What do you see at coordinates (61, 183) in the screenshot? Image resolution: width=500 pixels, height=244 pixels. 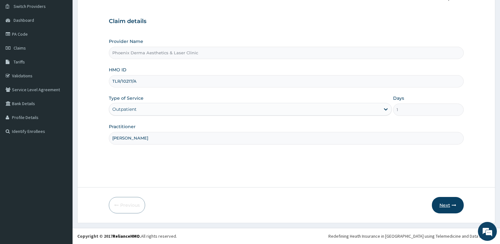 I see `textarea: Type your message and hit 'Enter'` at bounding box center [61, 183].